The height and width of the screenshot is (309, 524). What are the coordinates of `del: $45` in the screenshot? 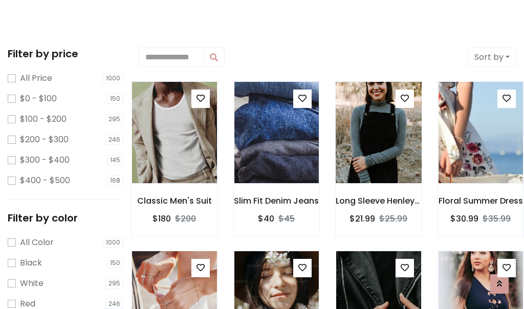 It's located at (287, 219).